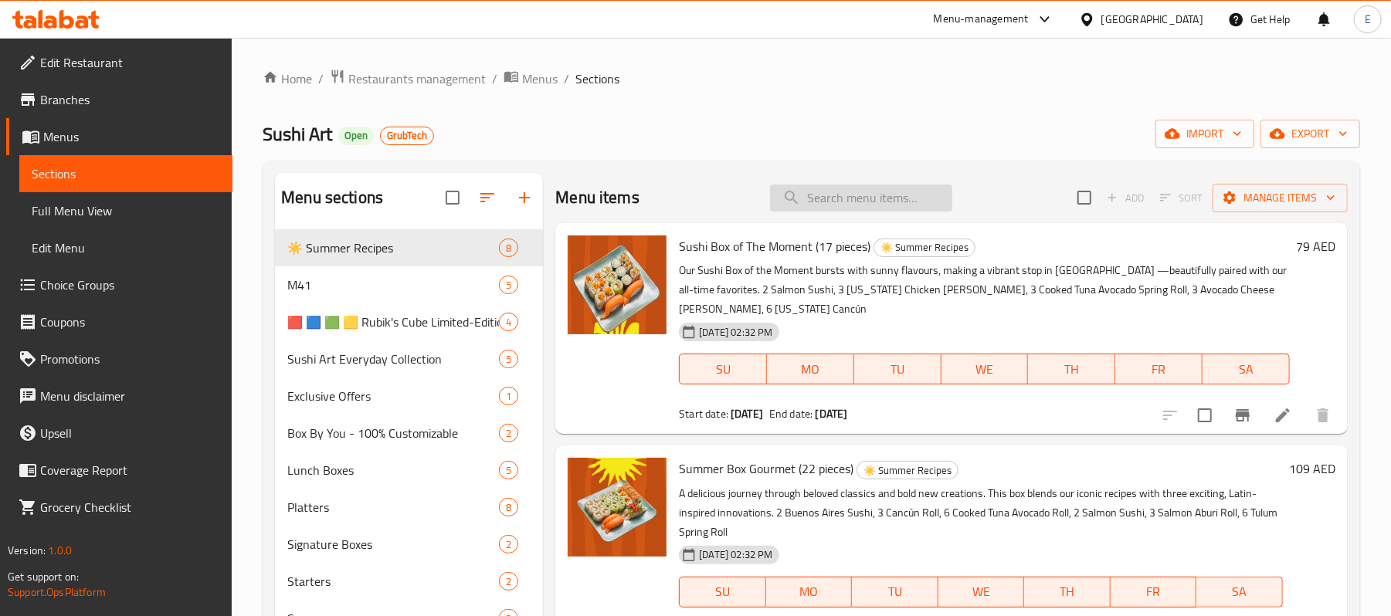 The height and width of the screenshot is (616, 1391). Describe the element at coordinates (409, 508) in the screenshot. I see `div: Platters8` at that location.